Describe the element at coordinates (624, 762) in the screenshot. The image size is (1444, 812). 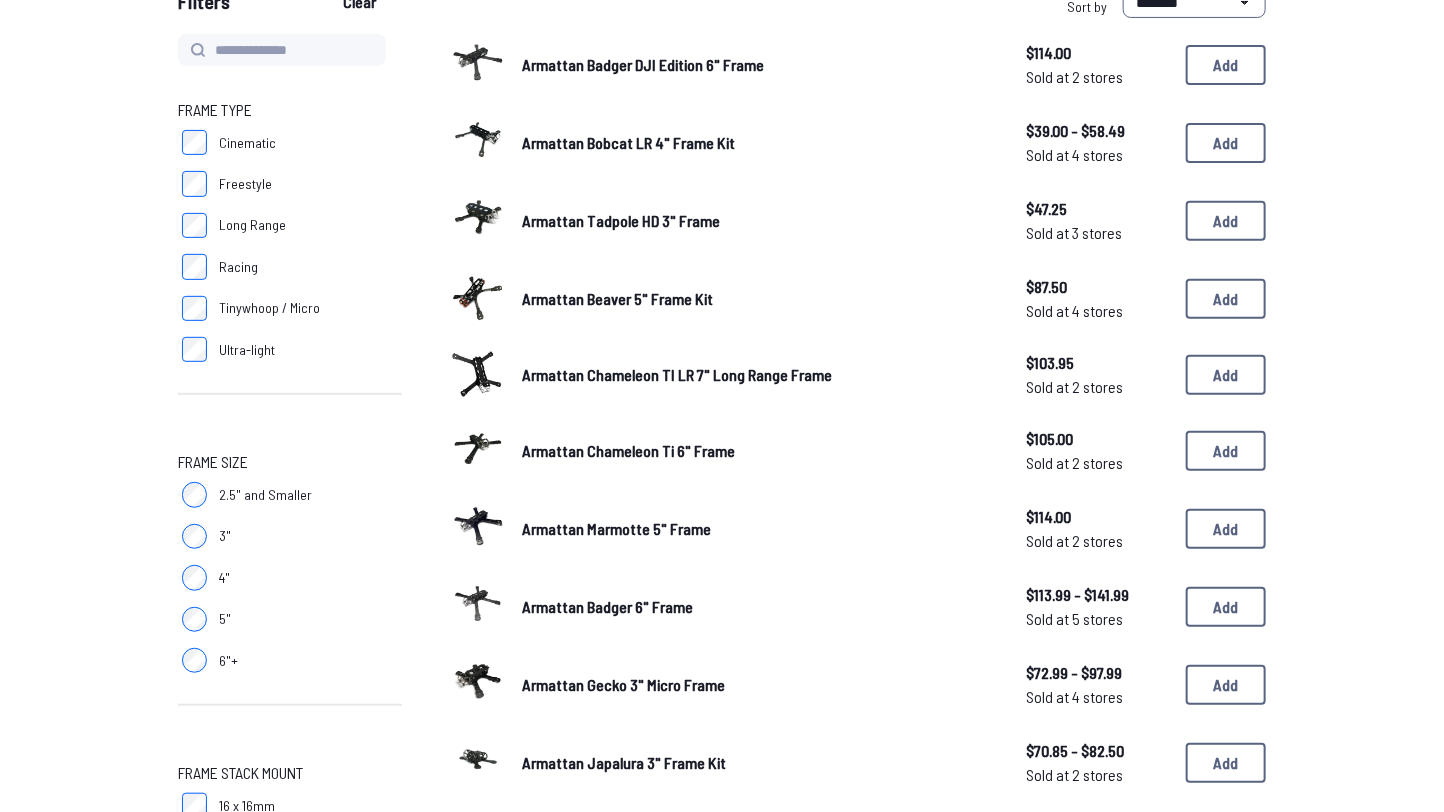
I see `span: Armattan Japalura 3" Frame Kit` at that location.